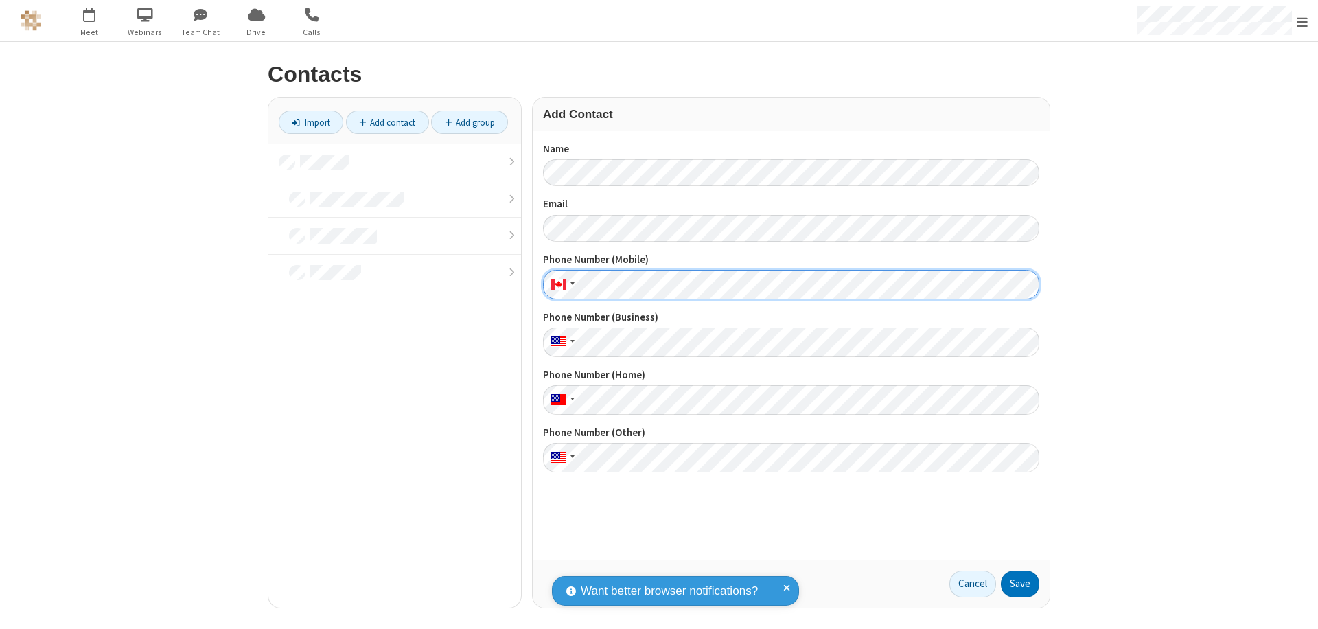 This screenshot has height=629, width=1318. Describe the element at coordinates (791, 259) in the screenshot. I see `label: Phone Number (Mobile)` at that location.